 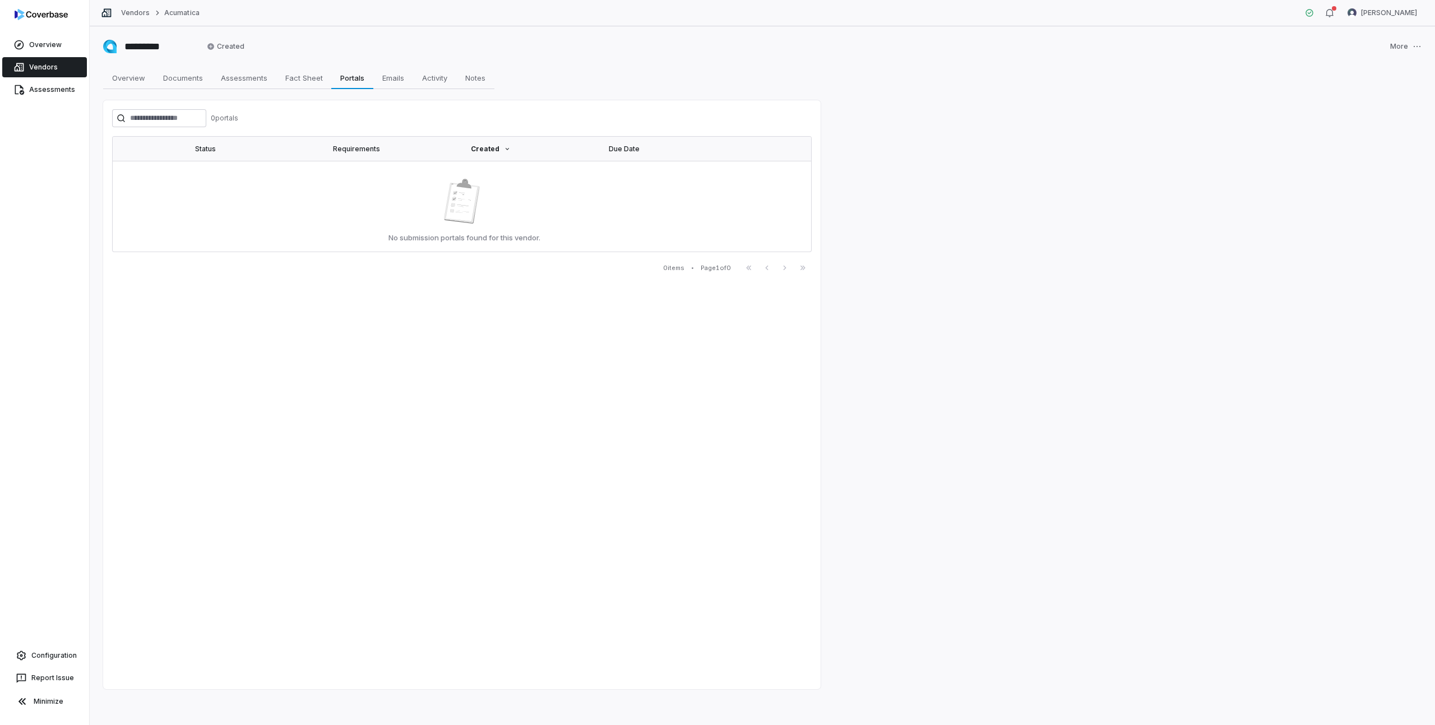 What do you see at coordinates (1352, 13) in the screenshot?
I see `img: Mike Lewis avatar` at bounding box center [1352, 13].